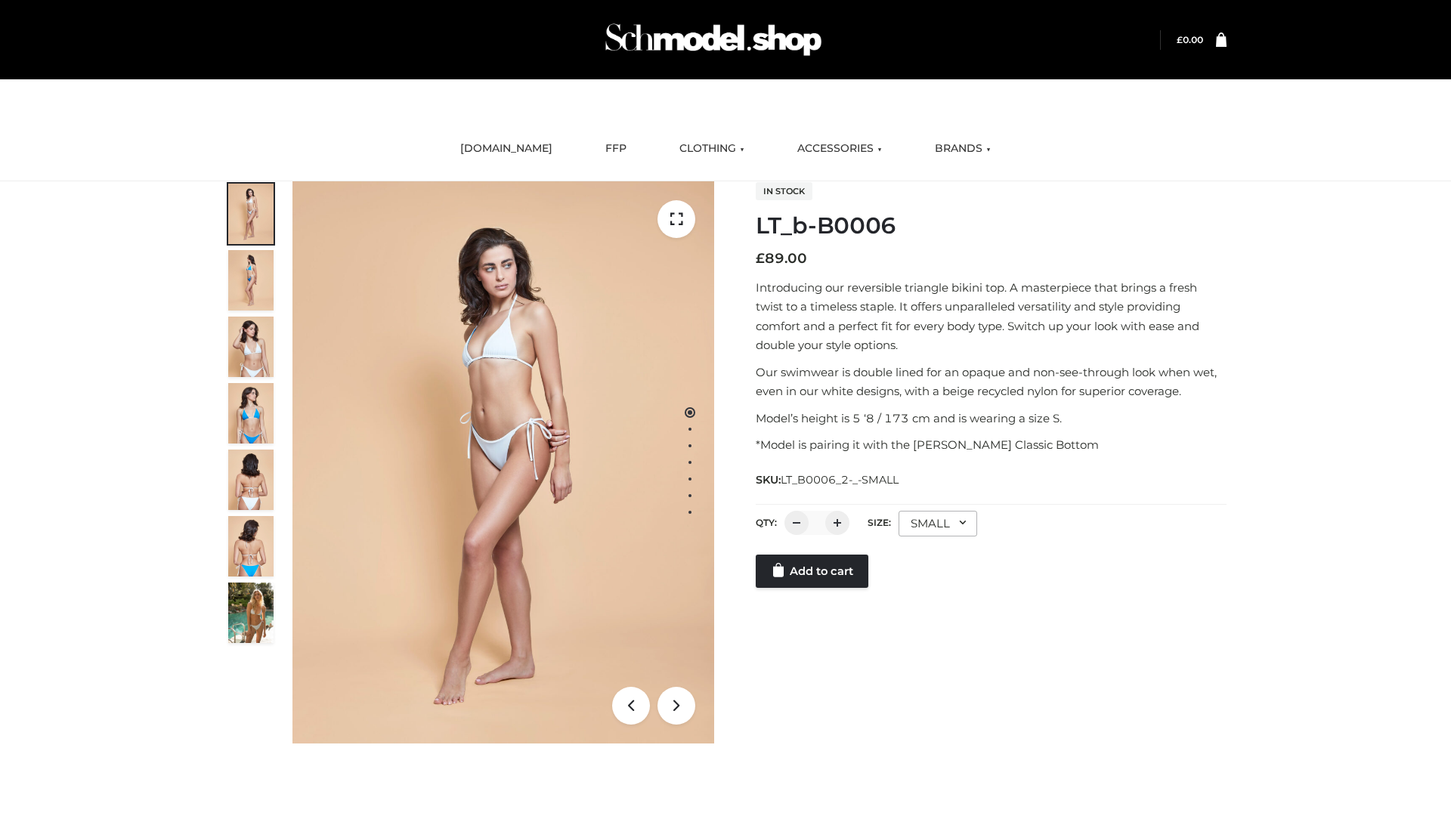  What do you see at coordinates (251, 613) in the screenshot?
I see `img: Arieltop_CloudNine_AzureSky2.jpg` at bounding box center [251, 613].